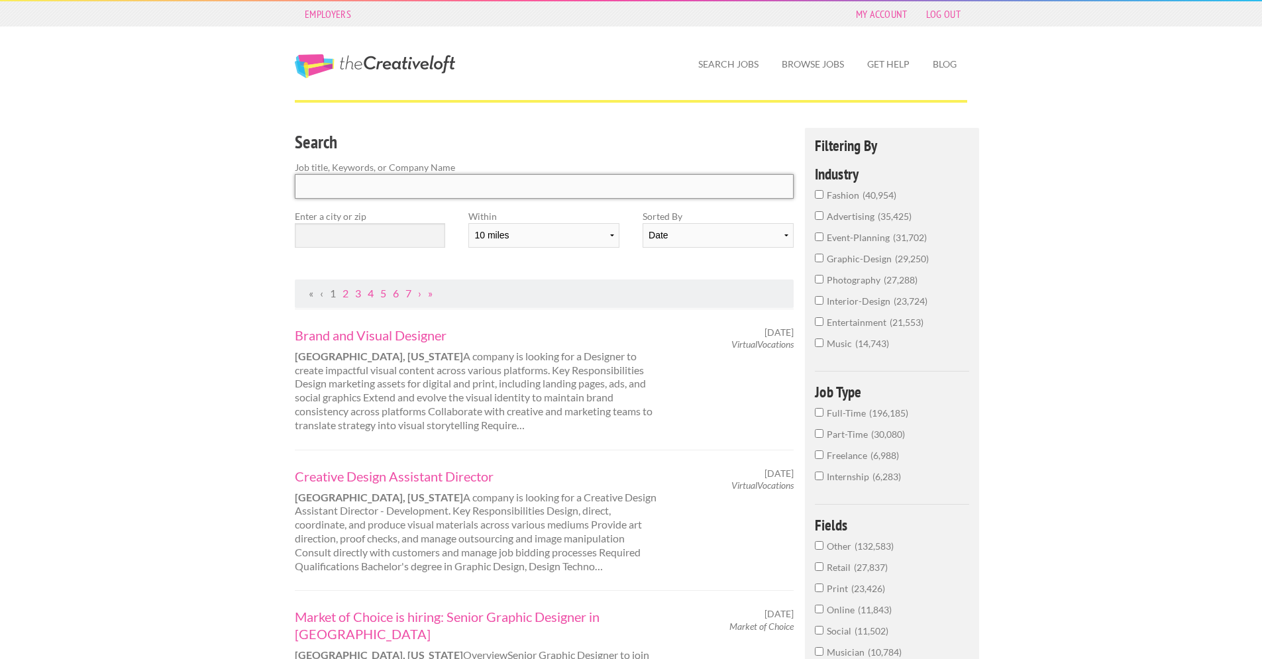  What do you see at coordinates (840, 567) in the screenshot?
I see `span: Retail` at bounding box center [840, 567].